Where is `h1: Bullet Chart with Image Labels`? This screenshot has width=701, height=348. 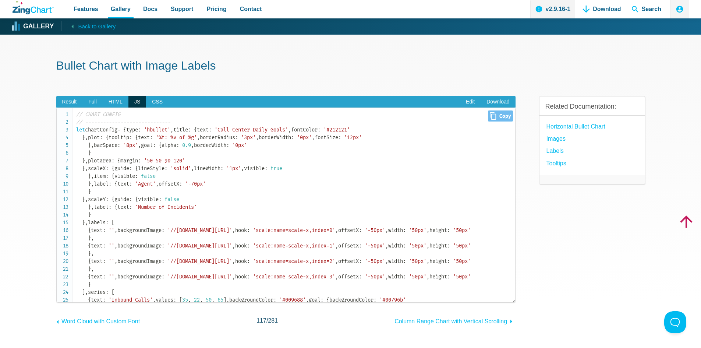
h1: Bullet Chart with Image Labels is located at coordinates (351, 66).